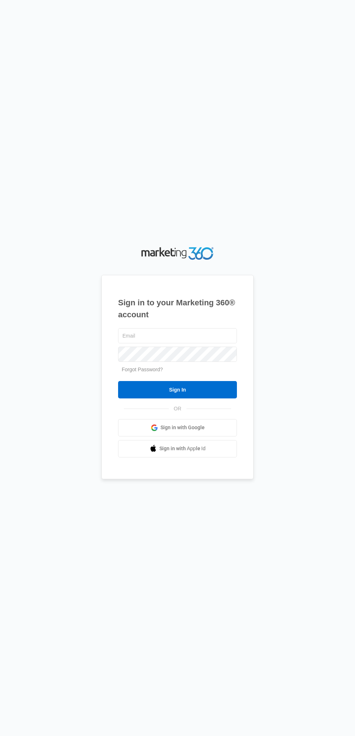 The width and height of the screenshot is (355, 736). Describe the element at coordinates (177, 309) in the screenshot. I see `h1: Sign in to your Marketing 360® account` at that location.